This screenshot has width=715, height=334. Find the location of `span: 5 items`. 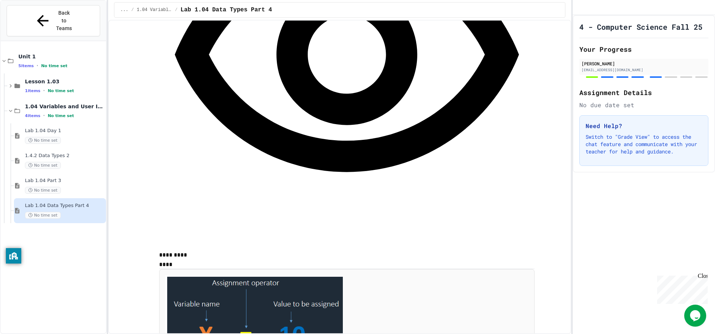

span: 5 items is located at coordinates (26, 66).